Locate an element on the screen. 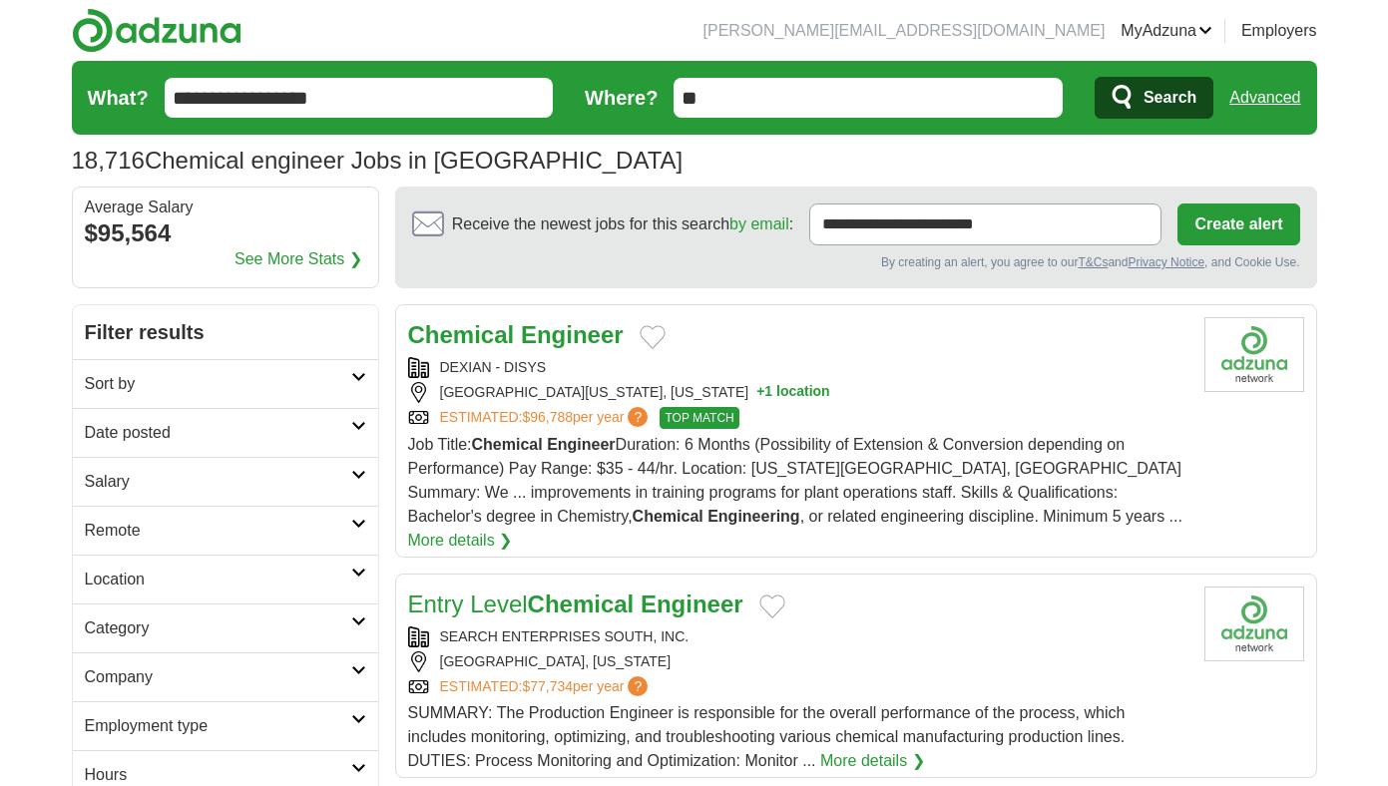 The image size is (1388, 786). label: What? is located at coordinates (118, 98).